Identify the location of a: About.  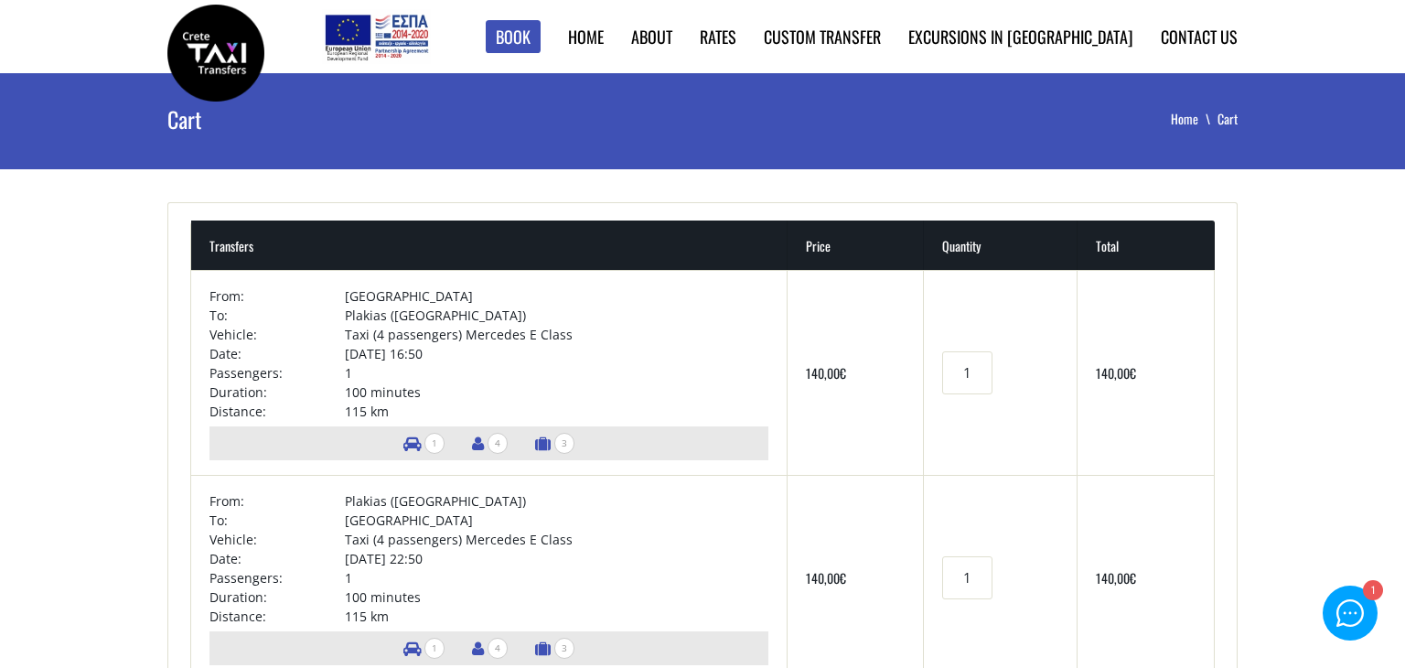
(651, 37).